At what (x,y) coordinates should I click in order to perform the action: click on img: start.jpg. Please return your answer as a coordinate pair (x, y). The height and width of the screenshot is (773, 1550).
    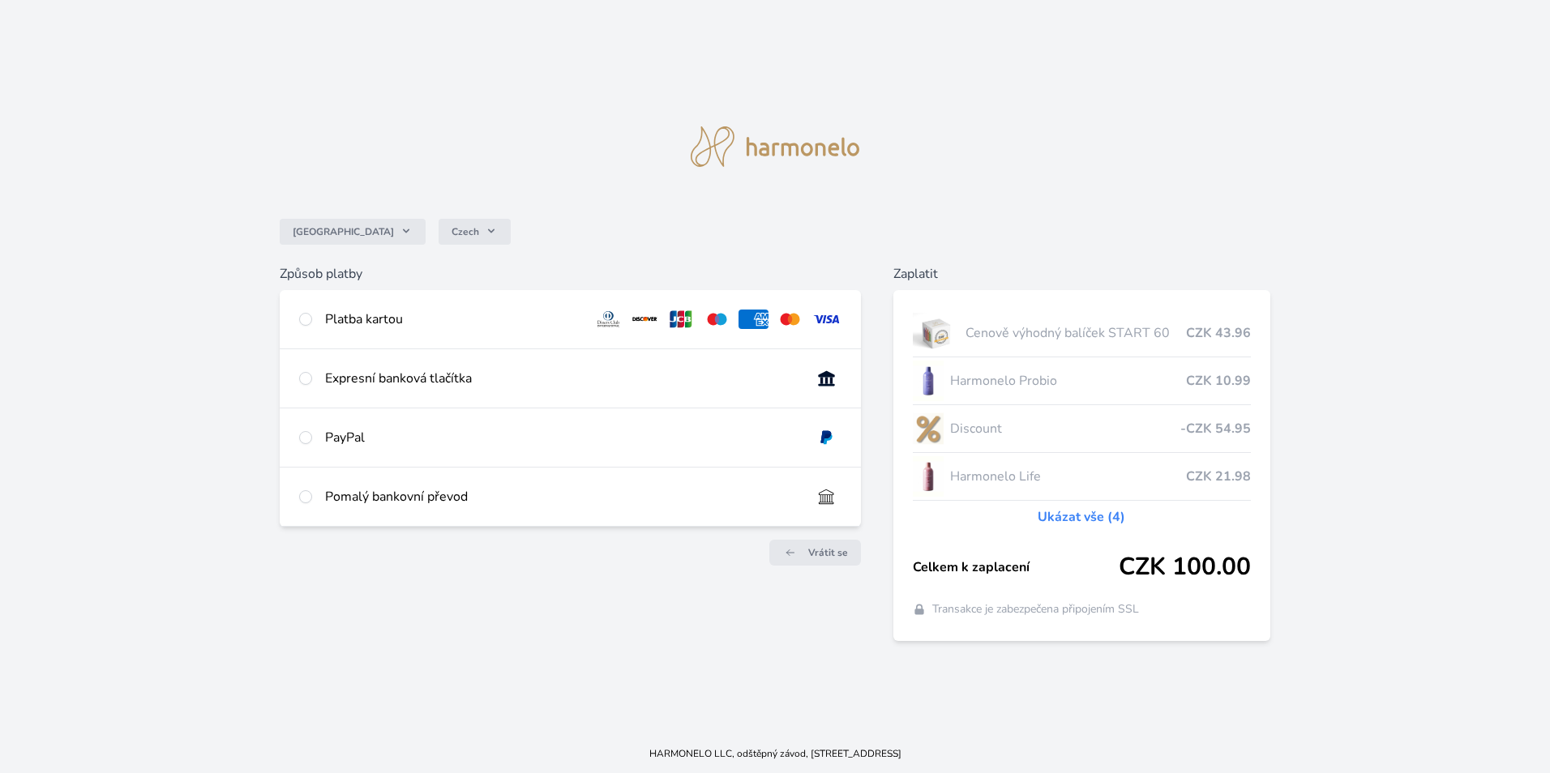
    Looking at the image, I should click on (935, 333).